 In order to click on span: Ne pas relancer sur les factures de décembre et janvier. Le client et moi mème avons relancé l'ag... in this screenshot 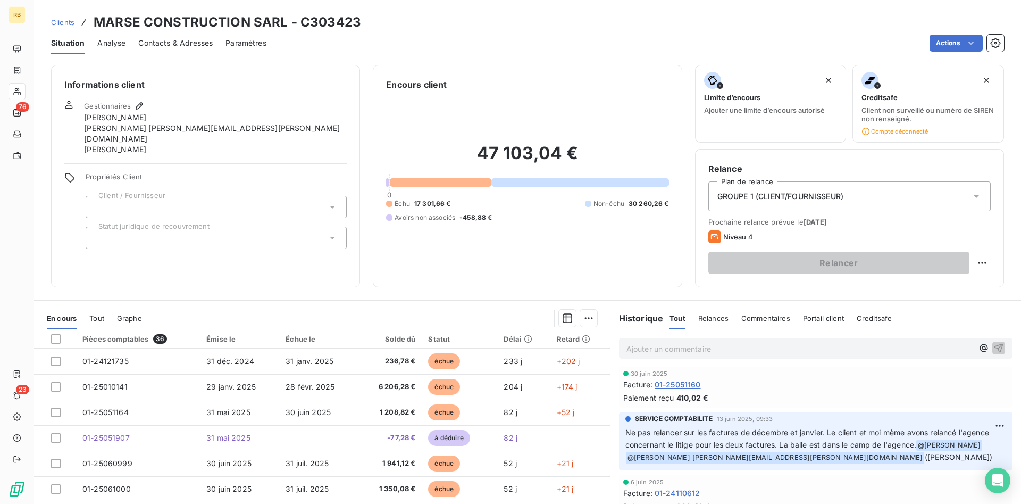, I will do `click(808, 438)`.